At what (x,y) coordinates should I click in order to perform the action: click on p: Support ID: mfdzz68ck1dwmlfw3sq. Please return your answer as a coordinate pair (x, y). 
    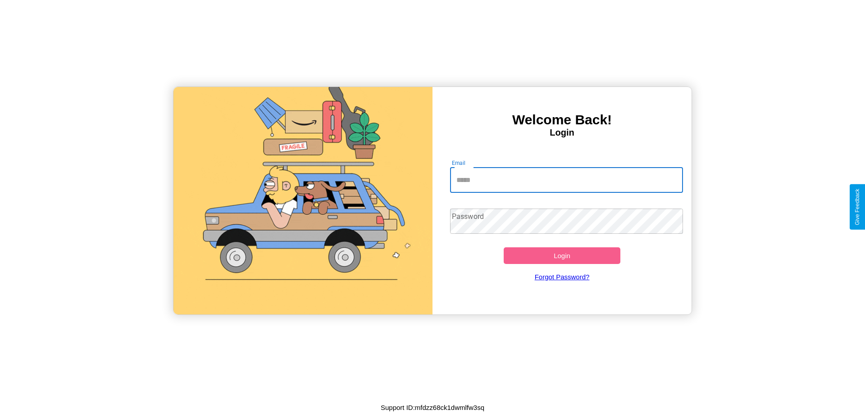
    Looking at the image, I should click on (433, 407).